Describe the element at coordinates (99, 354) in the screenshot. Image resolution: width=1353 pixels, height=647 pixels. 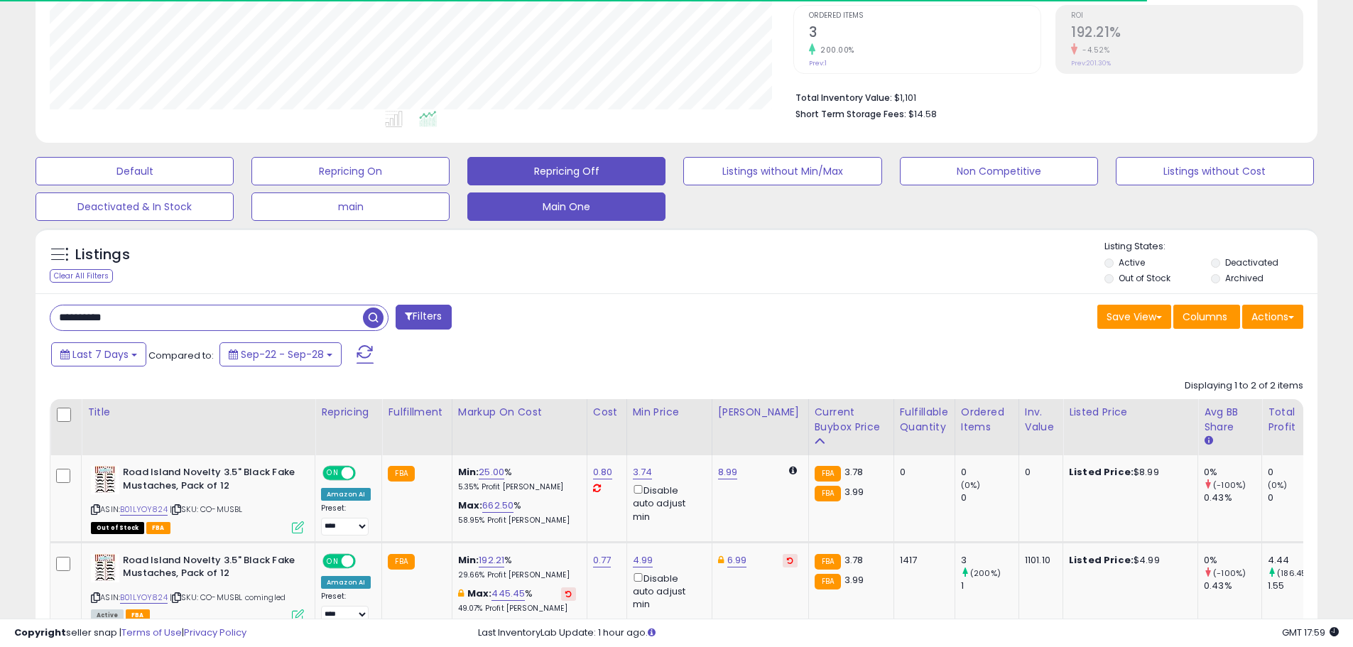
I see `button: Last 7 Days` at that location.